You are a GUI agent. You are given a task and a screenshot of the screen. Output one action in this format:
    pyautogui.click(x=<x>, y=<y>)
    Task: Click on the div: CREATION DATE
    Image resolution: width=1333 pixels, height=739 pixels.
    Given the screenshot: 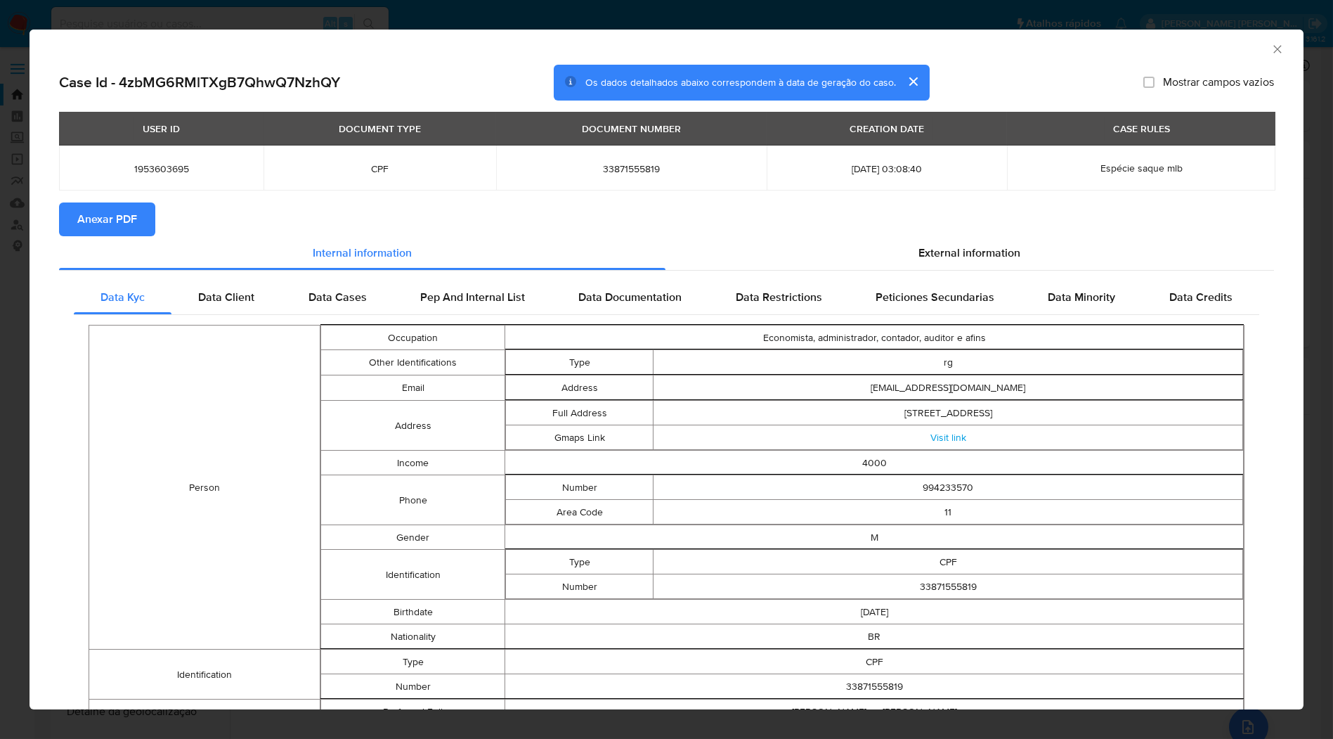 What is the action you would take?
    pyautogui.click(x=887, y=129)
    